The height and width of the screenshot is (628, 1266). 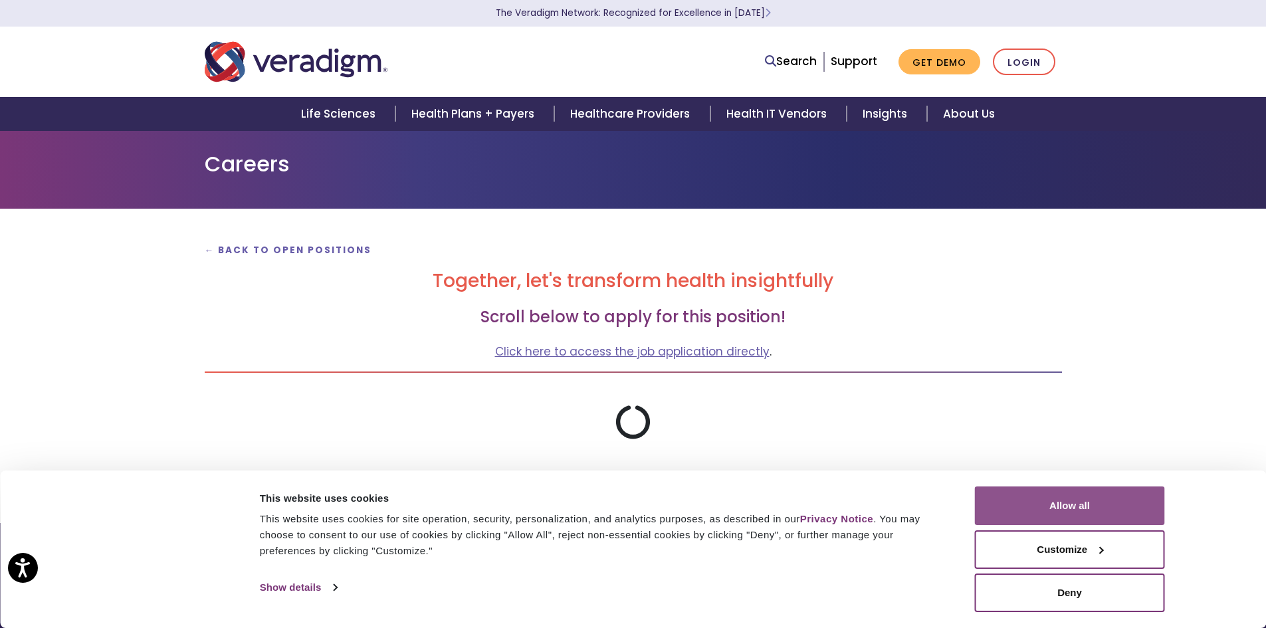 What do you see at coordinates (632, 352) in the screenshot?
I see `a: Click here to access the job application directly` at bounding box center [632, 352].